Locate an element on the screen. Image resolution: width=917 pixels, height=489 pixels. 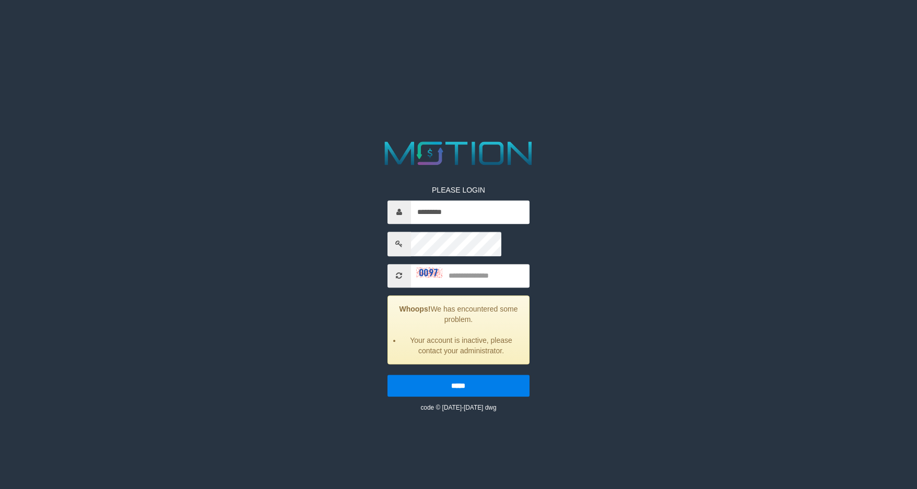
div: We has encountered some problem. is located at coordinates (458, 330).